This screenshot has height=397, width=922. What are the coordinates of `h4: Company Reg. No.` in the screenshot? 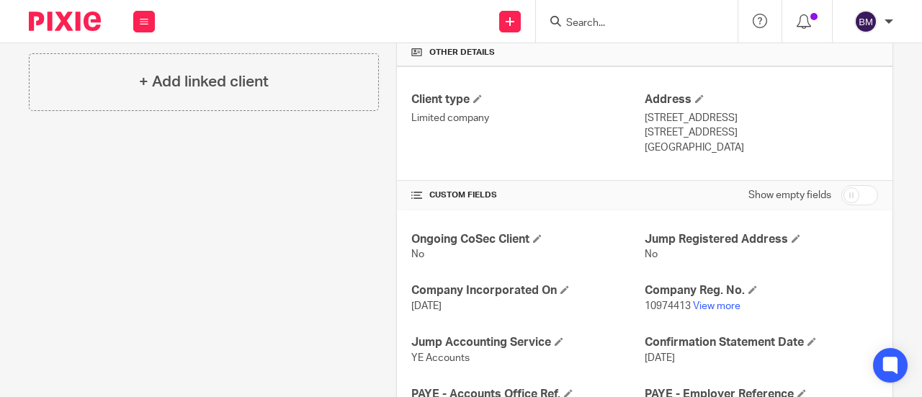 It's located at (761, 290).